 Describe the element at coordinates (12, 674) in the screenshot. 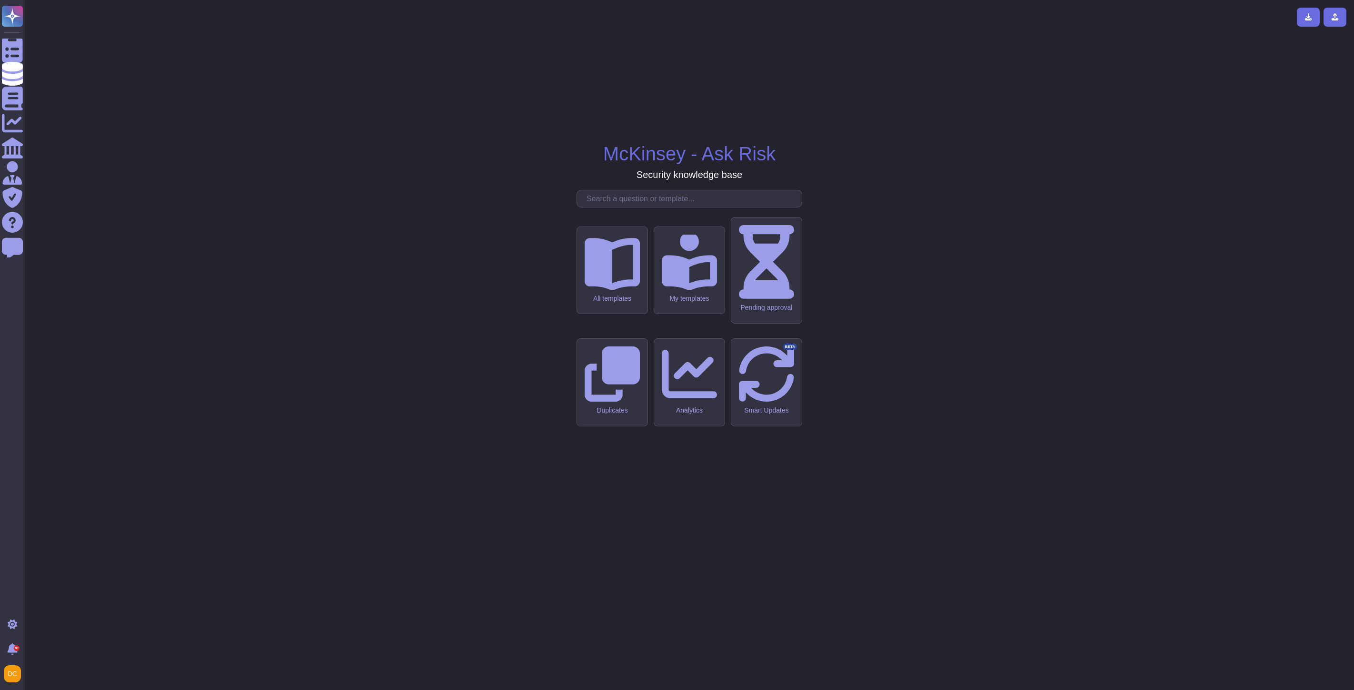

I see `img: user` at that location.